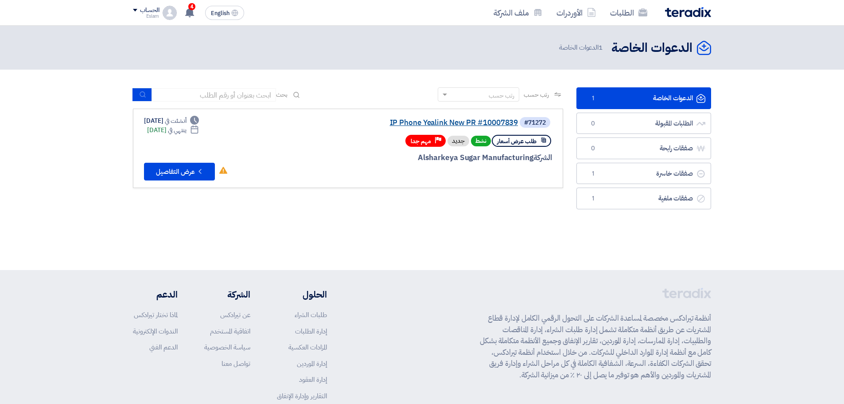  What do you see at coordinates (517, 141) in the screenshot?
I see `span: طلب عرض أسعار` at bounding box center [517, 141].